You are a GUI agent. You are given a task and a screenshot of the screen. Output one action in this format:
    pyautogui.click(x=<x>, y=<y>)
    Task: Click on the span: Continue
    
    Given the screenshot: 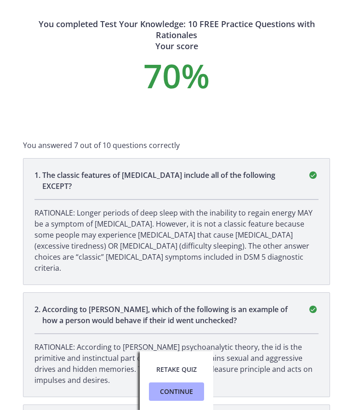 What is the action you would take?
    pyautogui.click(x=176, y=391)
    